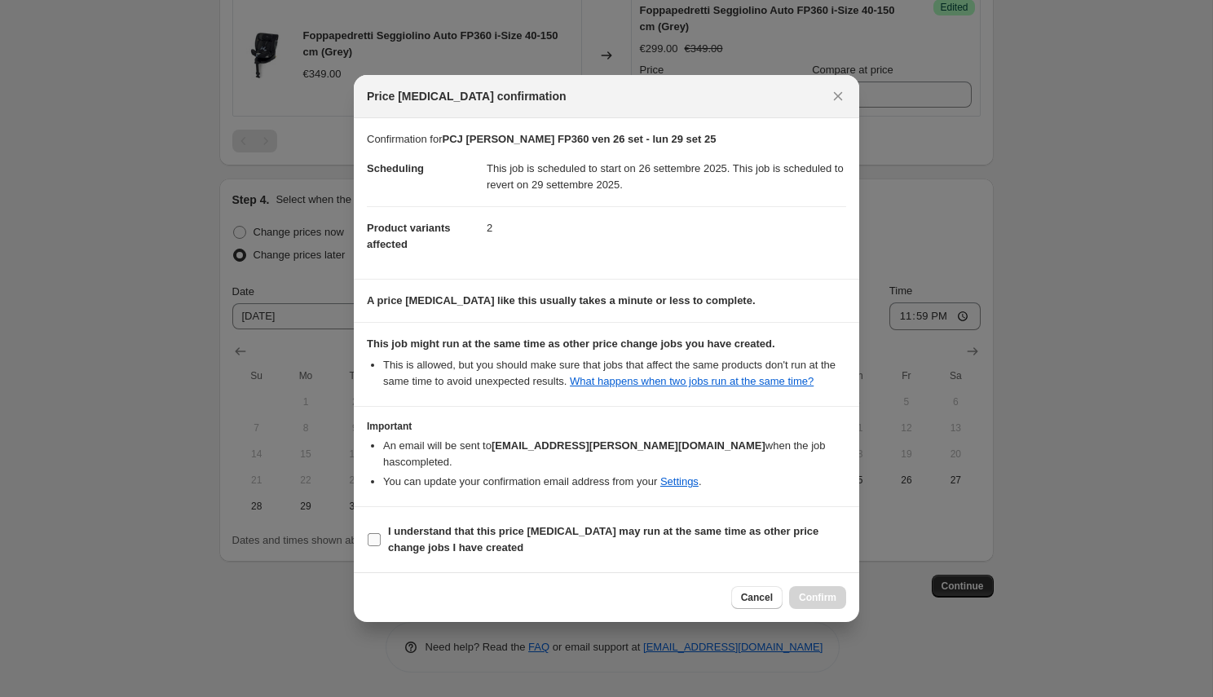 Image resolution: width=1213 pixels, height=697 pixels. I want to click on dd: This job is scheduled to start on 26 settembre 2025. This job is scheduled to revert on 29 settem..., so click(666, 177).